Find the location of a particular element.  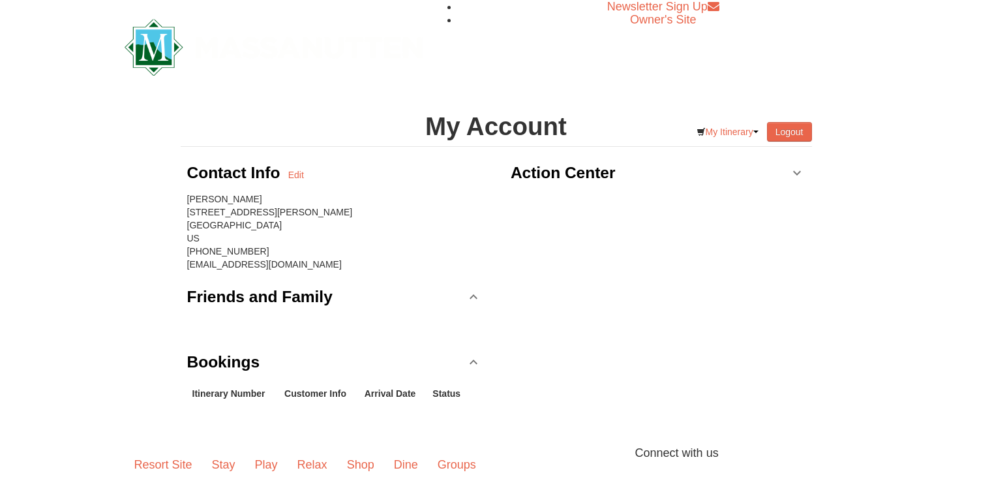

h1: My Account is located at coordinates (496, 127).